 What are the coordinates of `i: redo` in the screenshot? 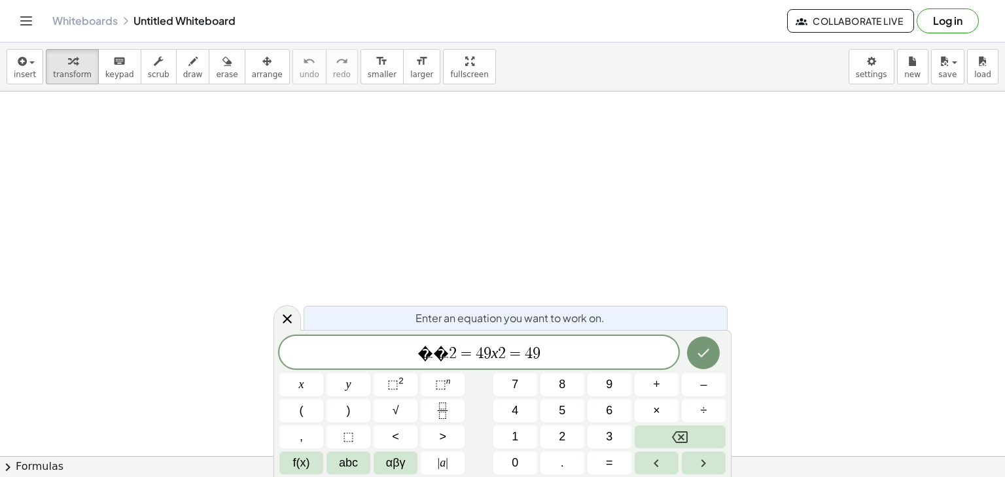 It's located at (341, 61).